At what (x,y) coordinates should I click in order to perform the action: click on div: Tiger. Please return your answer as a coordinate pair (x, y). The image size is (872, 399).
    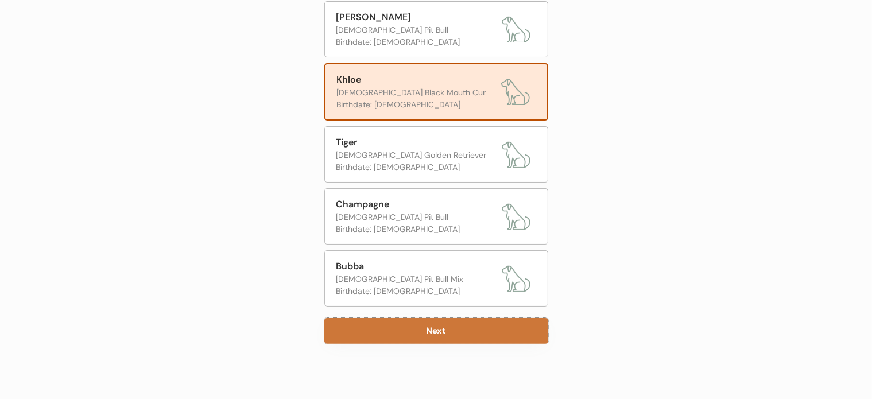
    Looking at the image, I should click on (416, 142).